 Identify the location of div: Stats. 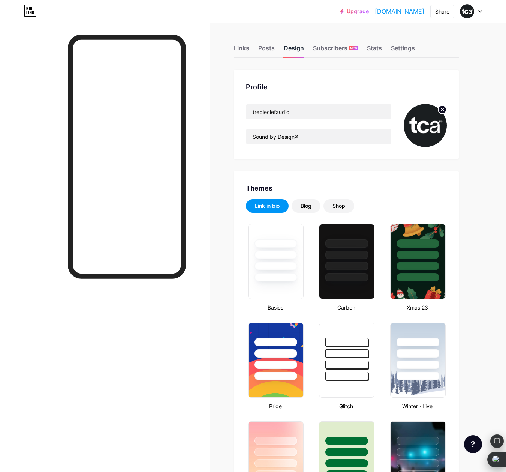
(375, 50).